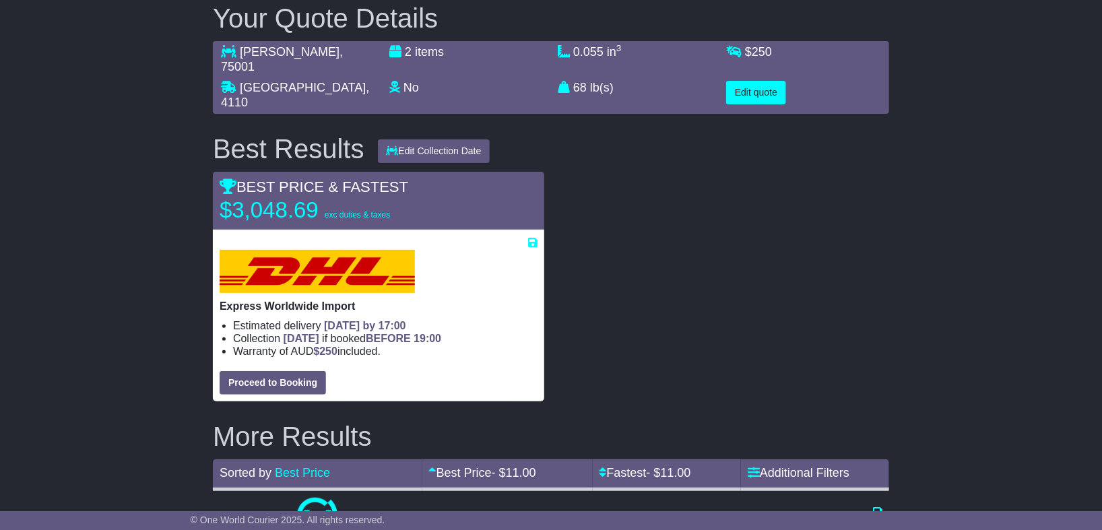 Image resolution: width=1102 pixels, height=530 pixels. I want to click on li: Collection, so click(385, 338).